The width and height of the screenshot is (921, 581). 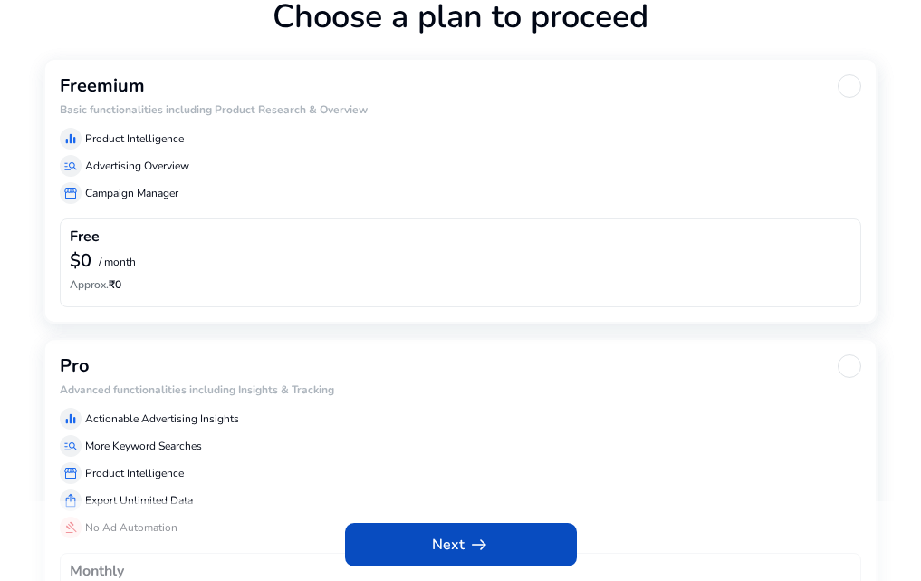 What do you see at coordinates (461, 544) in the screenshot?
I see `button: Nextarrow_right_alt` at bounding box center [461, 544].